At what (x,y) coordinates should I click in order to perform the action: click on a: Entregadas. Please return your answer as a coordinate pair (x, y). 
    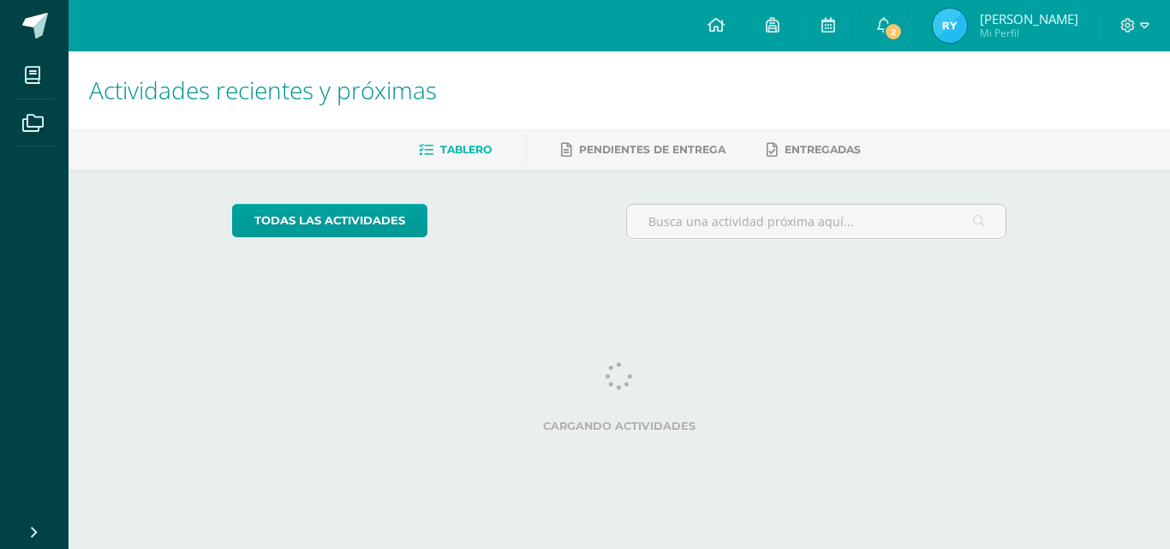
    Looking at the image, I should click on (814, 150).